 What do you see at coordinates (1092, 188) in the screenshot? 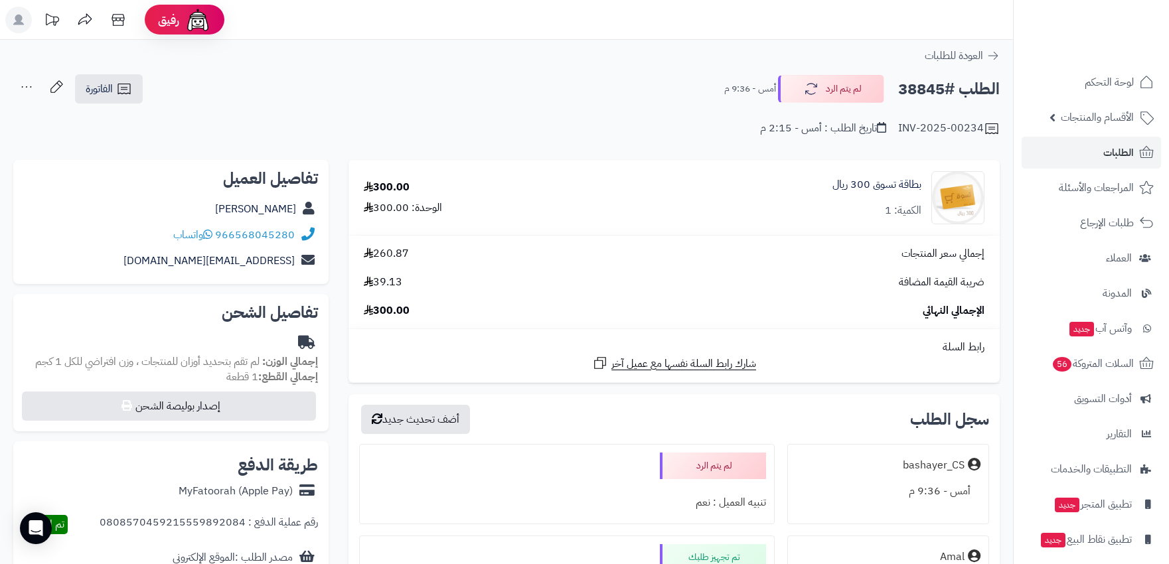
I see `a: المراجعات والأسئلة` at bounding box center [1092, 188].